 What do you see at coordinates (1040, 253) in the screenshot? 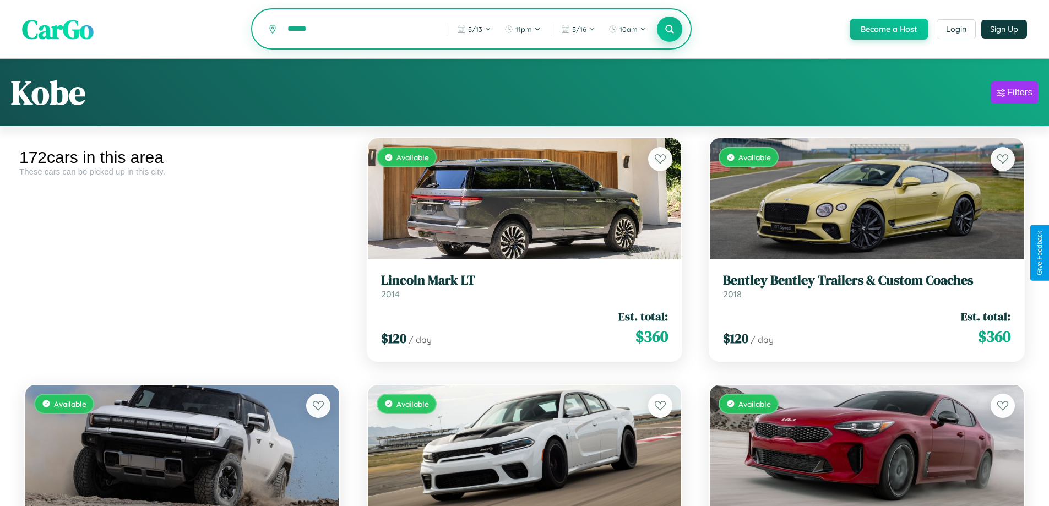
I see `div: Give Feedback` at bounding box center [1040, 253].